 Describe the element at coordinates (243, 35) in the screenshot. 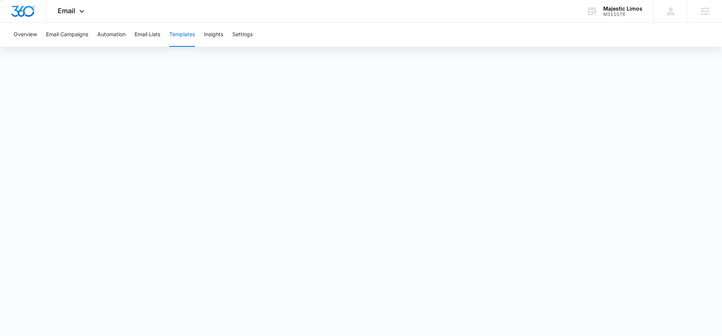

I see `button: Settings` at that location.